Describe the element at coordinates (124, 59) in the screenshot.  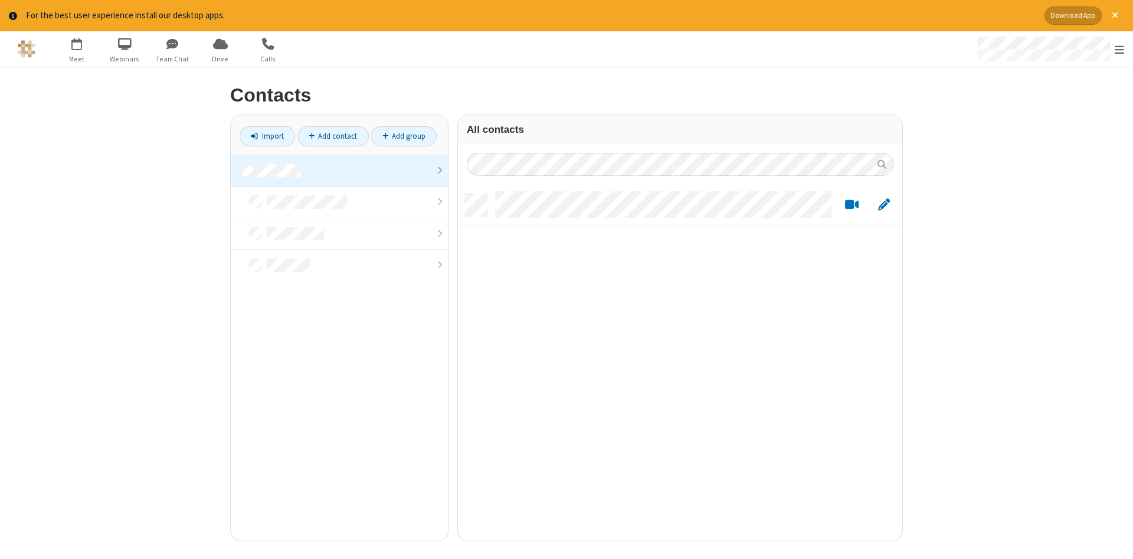
I see `span: Webinars` at that location.